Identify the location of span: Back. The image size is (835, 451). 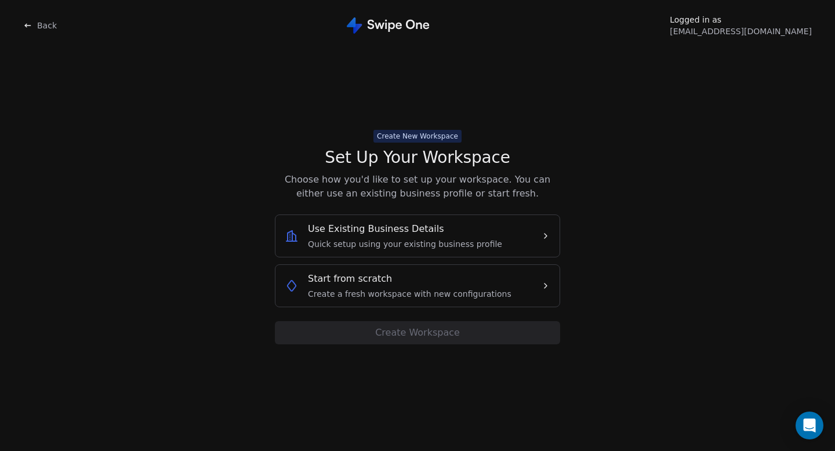
(47, 26).